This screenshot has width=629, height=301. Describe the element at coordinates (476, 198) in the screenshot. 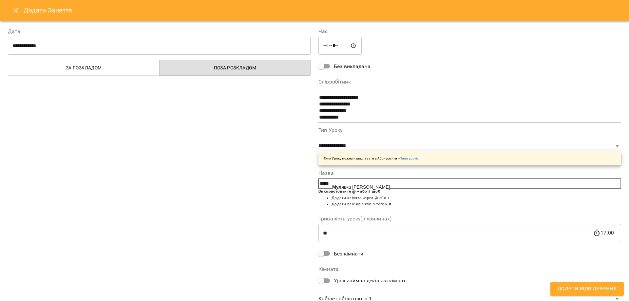

I see `li: Додати клієнта через @ або +` at that location.